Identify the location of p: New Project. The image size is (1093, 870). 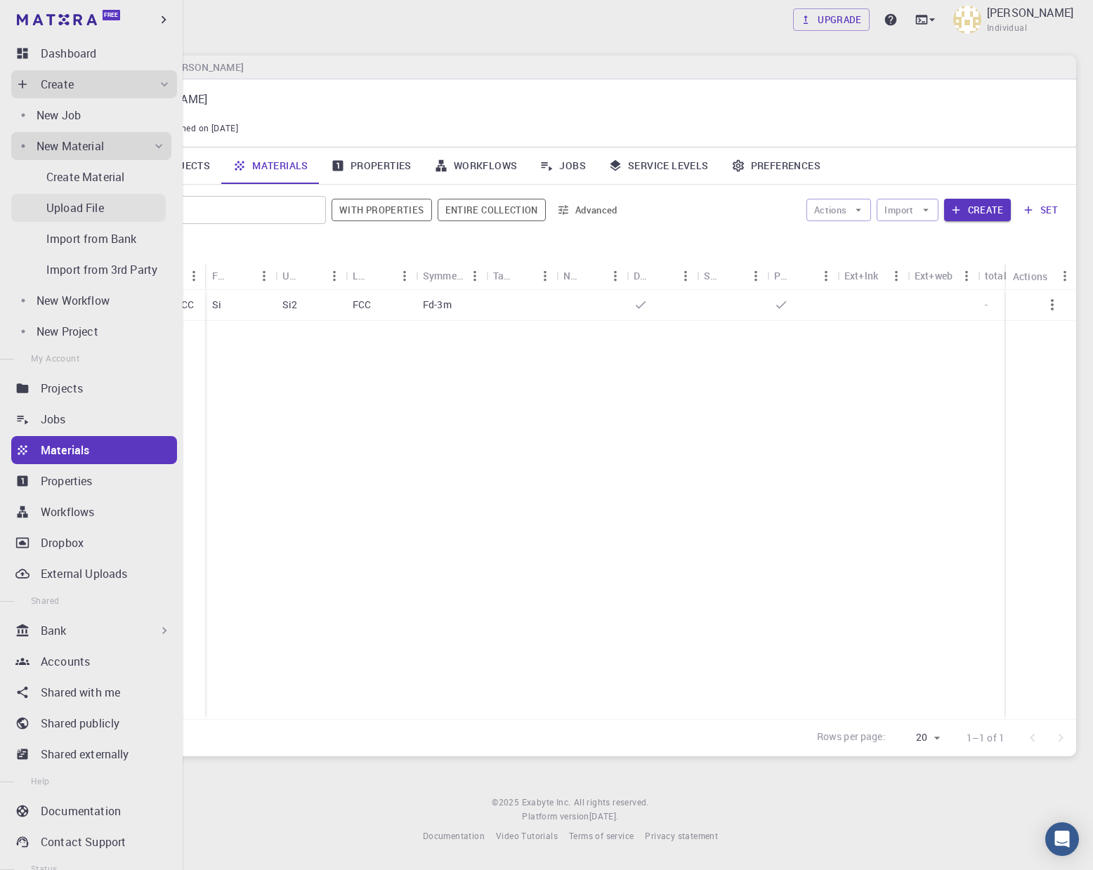
(67, 331).